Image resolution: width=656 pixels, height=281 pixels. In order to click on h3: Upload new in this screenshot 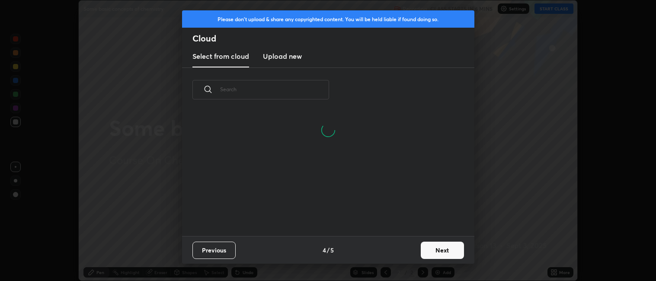, I will do `click(282, 56)`.